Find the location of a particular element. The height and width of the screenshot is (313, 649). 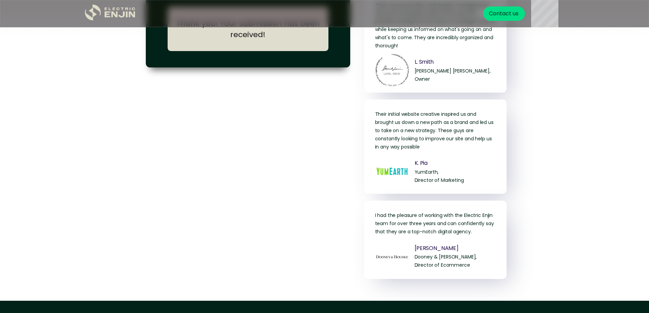

a: Contact us is located at coordinates (504, 14).